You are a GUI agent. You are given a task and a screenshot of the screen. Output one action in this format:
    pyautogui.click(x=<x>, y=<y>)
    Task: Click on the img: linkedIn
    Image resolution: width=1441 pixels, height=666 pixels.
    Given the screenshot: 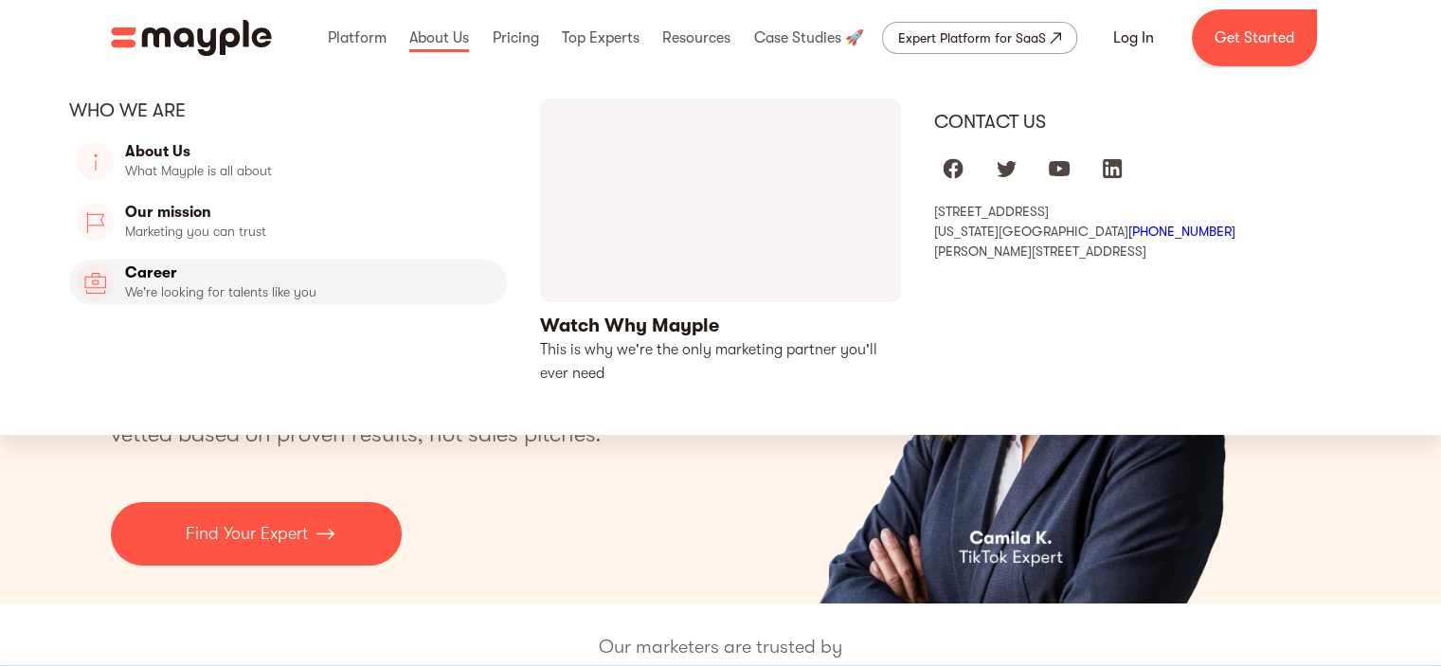 What is the action you would take?
    pyautogui.click(x=1113, y=169)
    